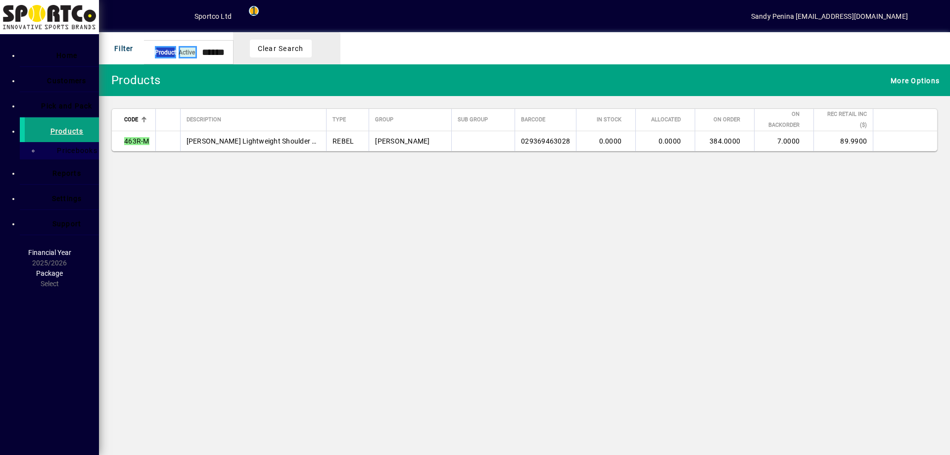 Image resolution: width=950 pixels, height=455 pixels. Describe the element at coordinates (62, 79) in the screenshot. I see `a: Customers` at that location.